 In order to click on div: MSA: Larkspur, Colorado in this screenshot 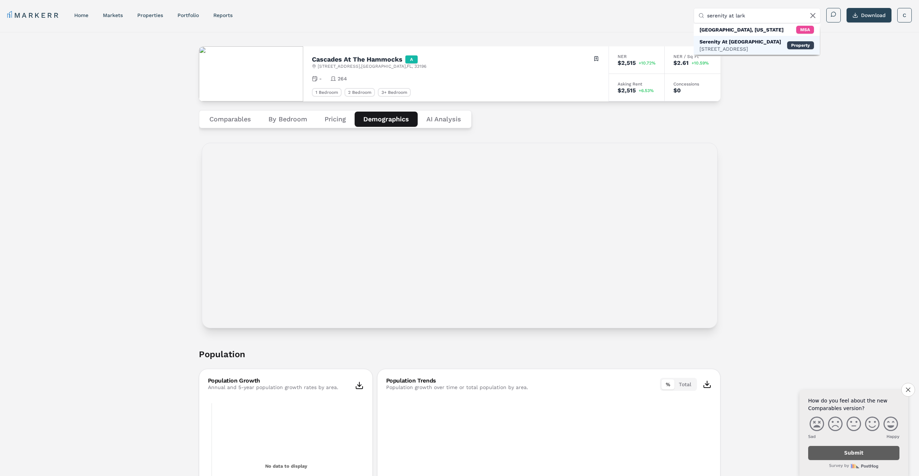, I will do `click(757, 30)`.